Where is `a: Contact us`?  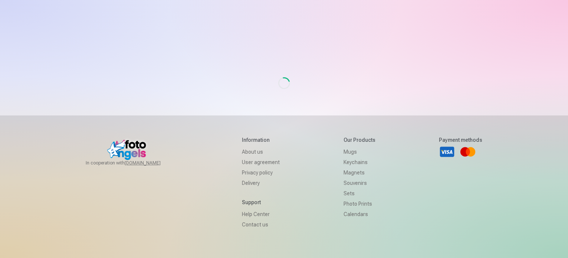
a: Contact us is located at coordinates (261, 225).